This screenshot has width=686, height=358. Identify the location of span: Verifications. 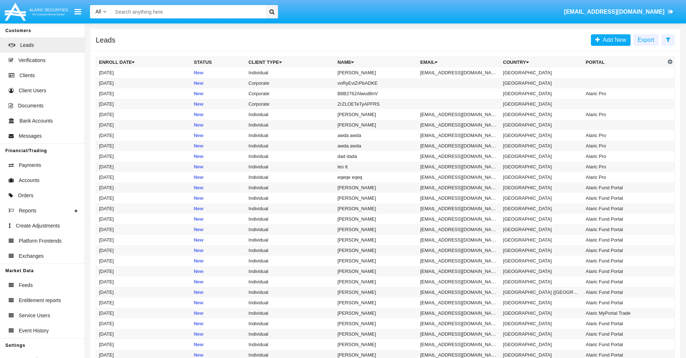
(32, 60).